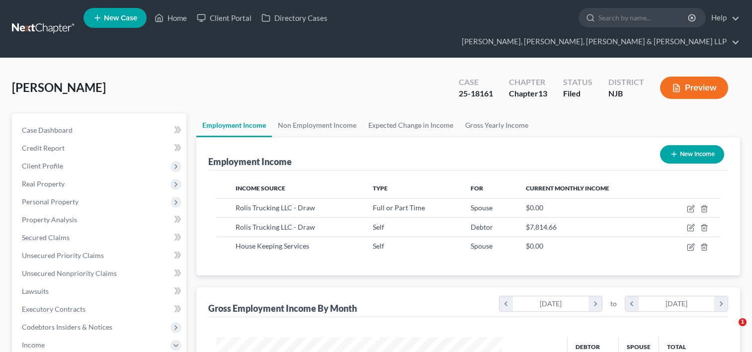  Describe the element at coordinates (260, 188) in the screenshot. I see `span: Income Source` at that location.